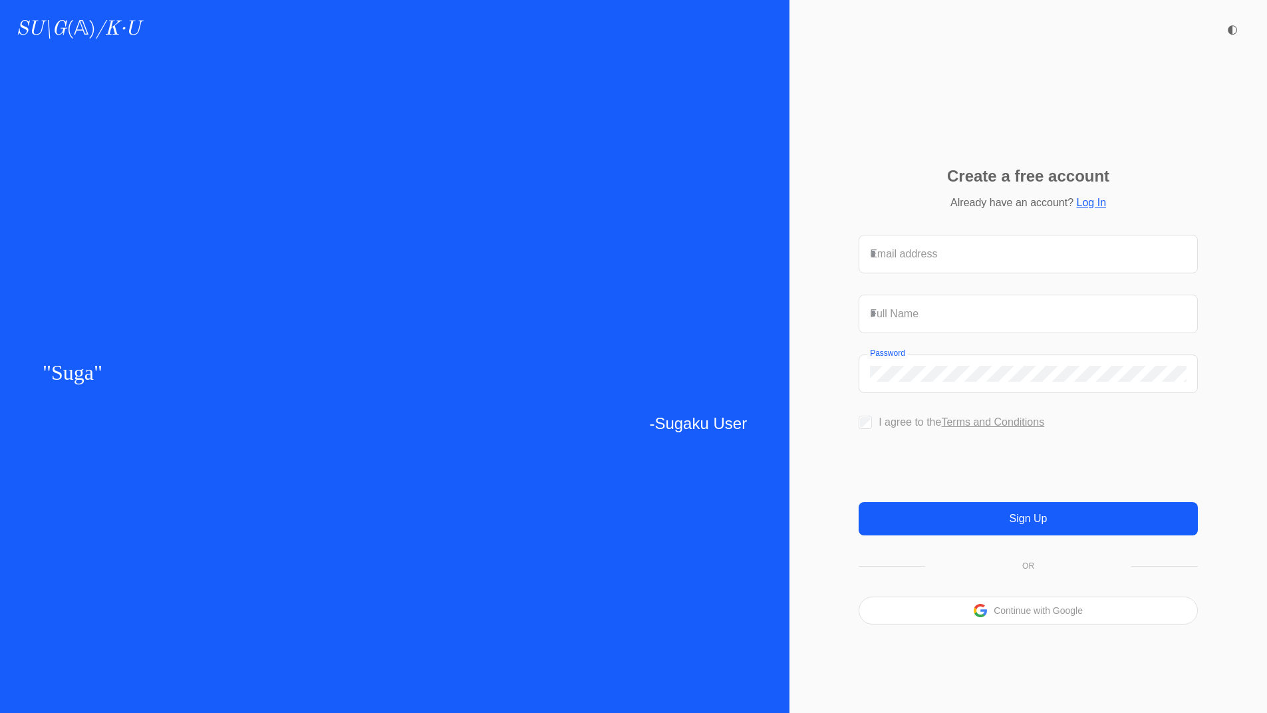 This screenshot has width=1267, height=713. Describe the element at coordinates (992, 422) in the screenshot. I see `a: Terms and Conditions` at that location.